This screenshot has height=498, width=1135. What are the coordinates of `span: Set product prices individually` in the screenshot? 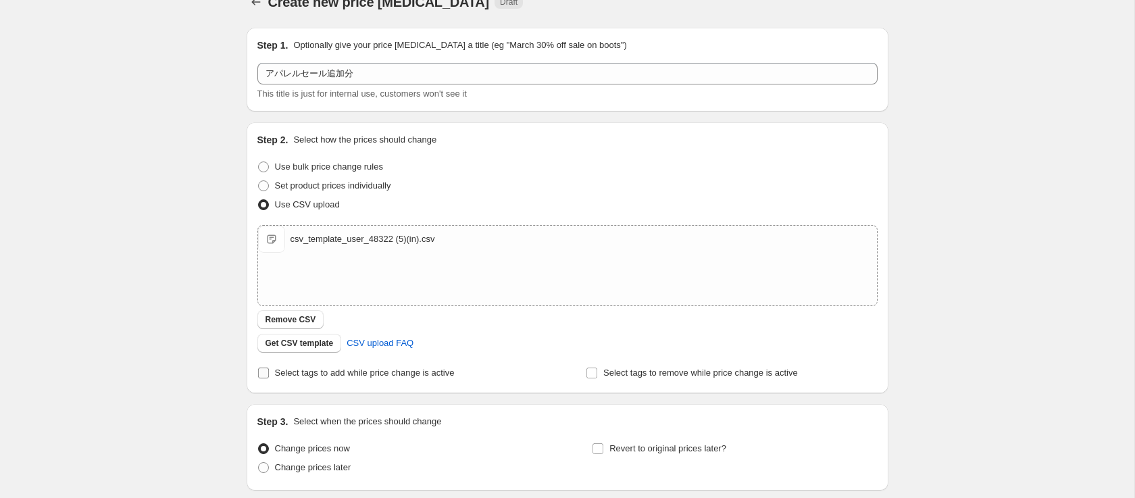 It's located at (333, 185).